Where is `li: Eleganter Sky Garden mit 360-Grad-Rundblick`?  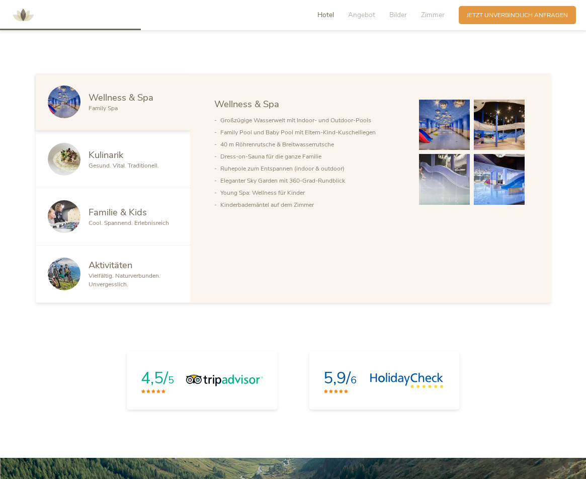 li: Eleganter Sky Garden mit 360-Grad-Rundblick is located at coordinates (312, 181).